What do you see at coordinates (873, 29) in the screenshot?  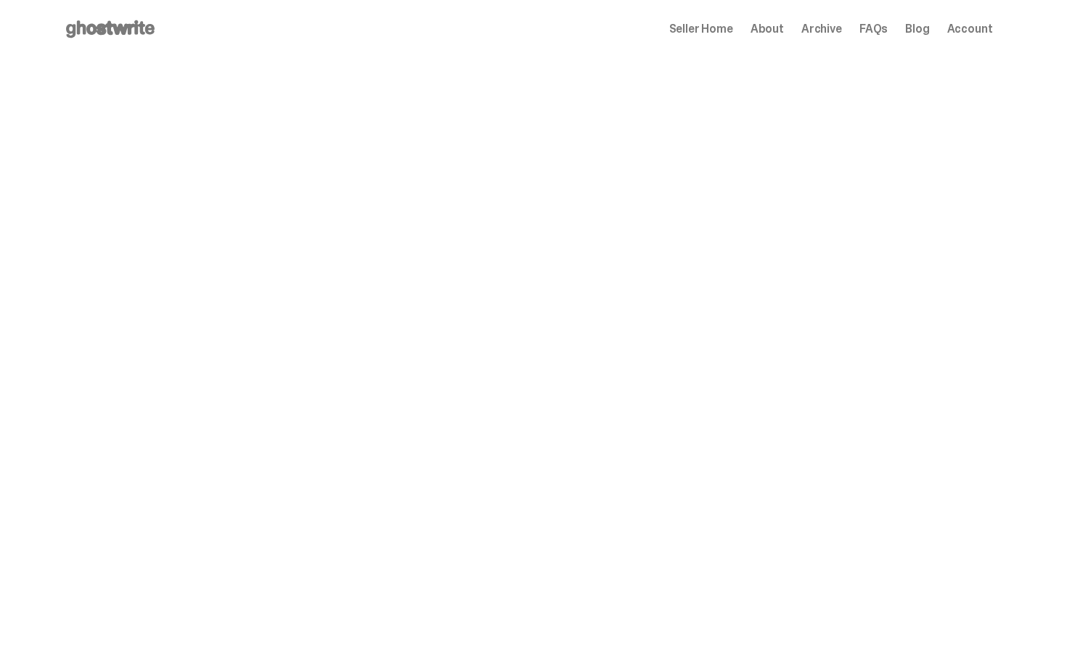 I see `a: FAQs` at bounding box center [873, 29].